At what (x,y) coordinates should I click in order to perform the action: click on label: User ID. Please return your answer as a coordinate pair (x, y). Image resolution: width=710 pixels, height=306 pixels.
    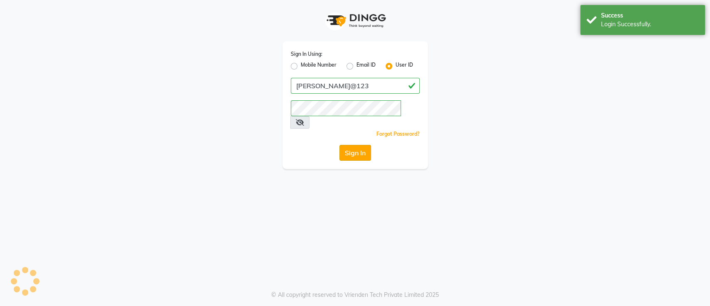
    Looking at the image, I should click on (404, 66).